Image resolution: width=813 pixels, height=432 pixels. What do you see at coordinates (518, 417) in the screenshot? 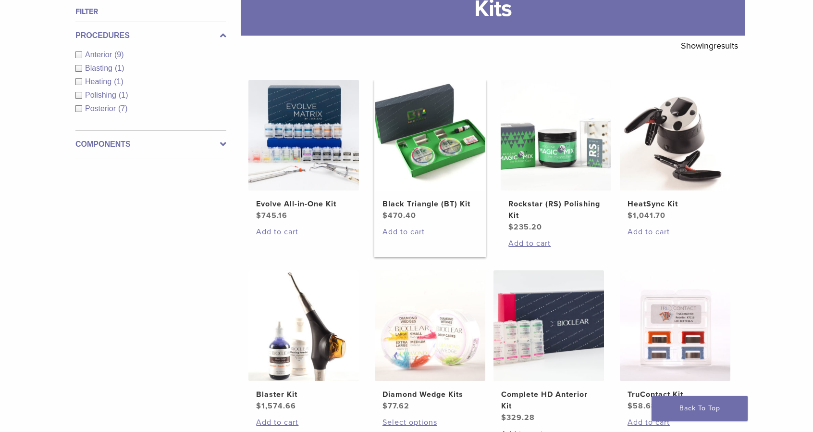
I see `bdi: 329.28` at bounding box center [518, 417].